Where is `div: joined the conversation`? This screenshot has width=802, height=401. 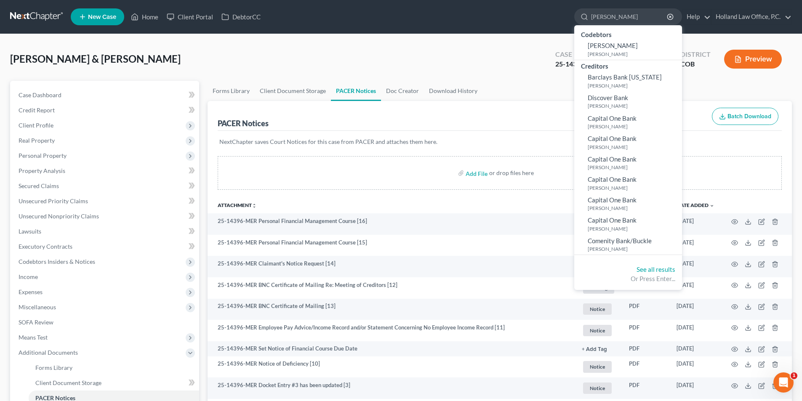 div: joined the conversation is located at coordinates (90, 190).